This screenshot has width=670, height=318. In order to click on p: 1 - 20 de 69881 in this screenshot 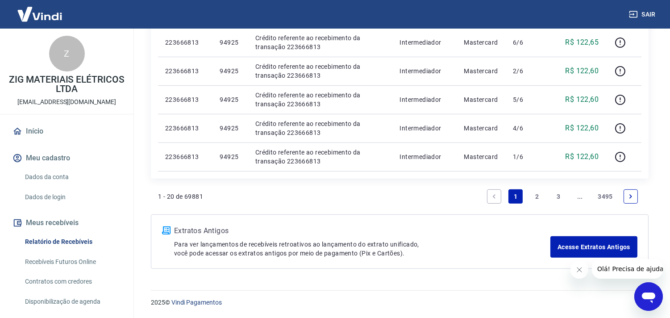, I will do `click(180, 196)`.